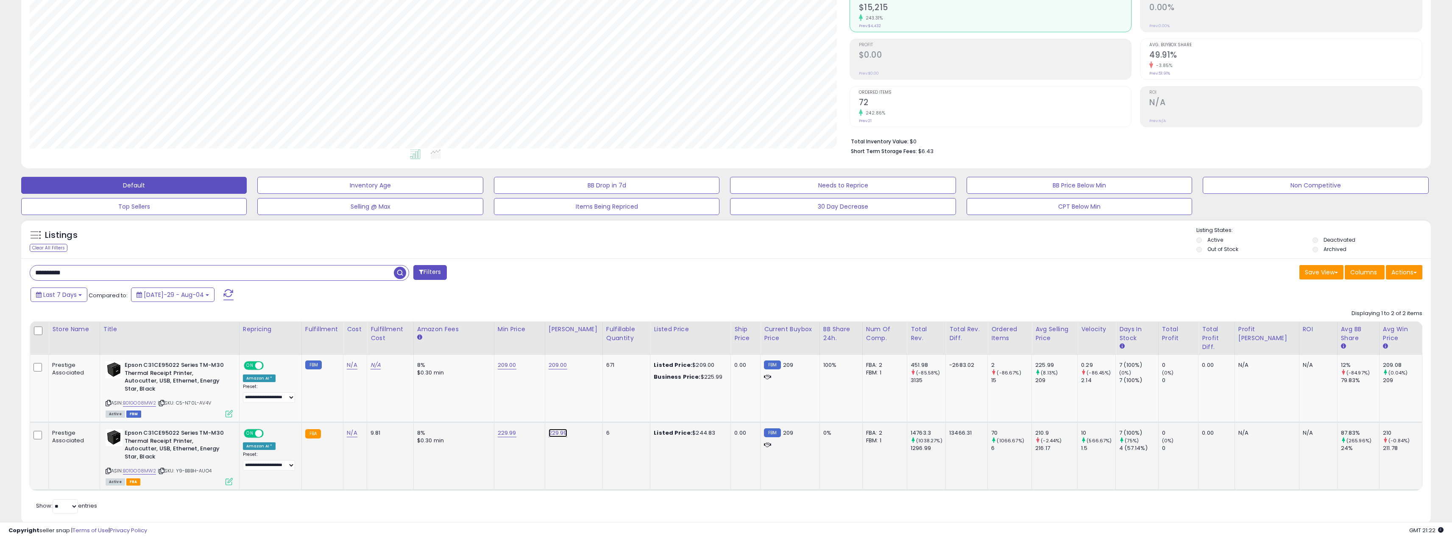 Image resolution: width=1452 pixels, height=539 pixels. What do you see at coordinates (454, 329) in the screenshot?
I see `div: Amazon Fees` at bounding box center [454, 329].